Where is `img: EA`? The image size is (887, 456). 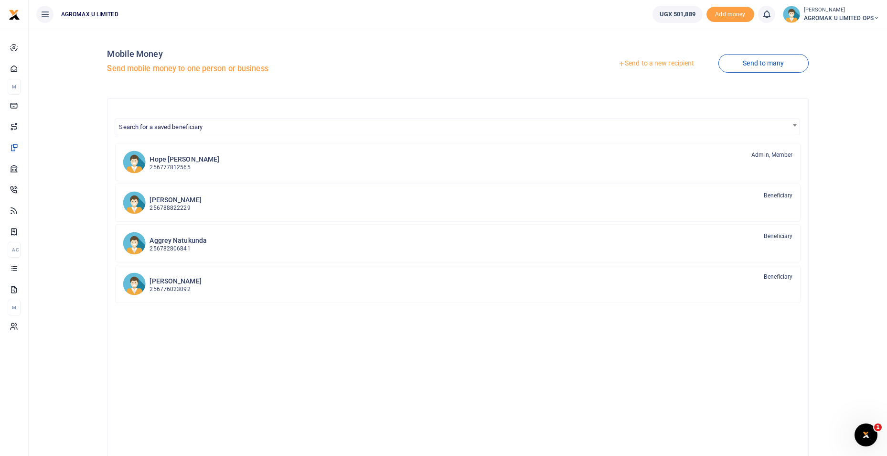
img: EA is located at coordinates (134, 284).